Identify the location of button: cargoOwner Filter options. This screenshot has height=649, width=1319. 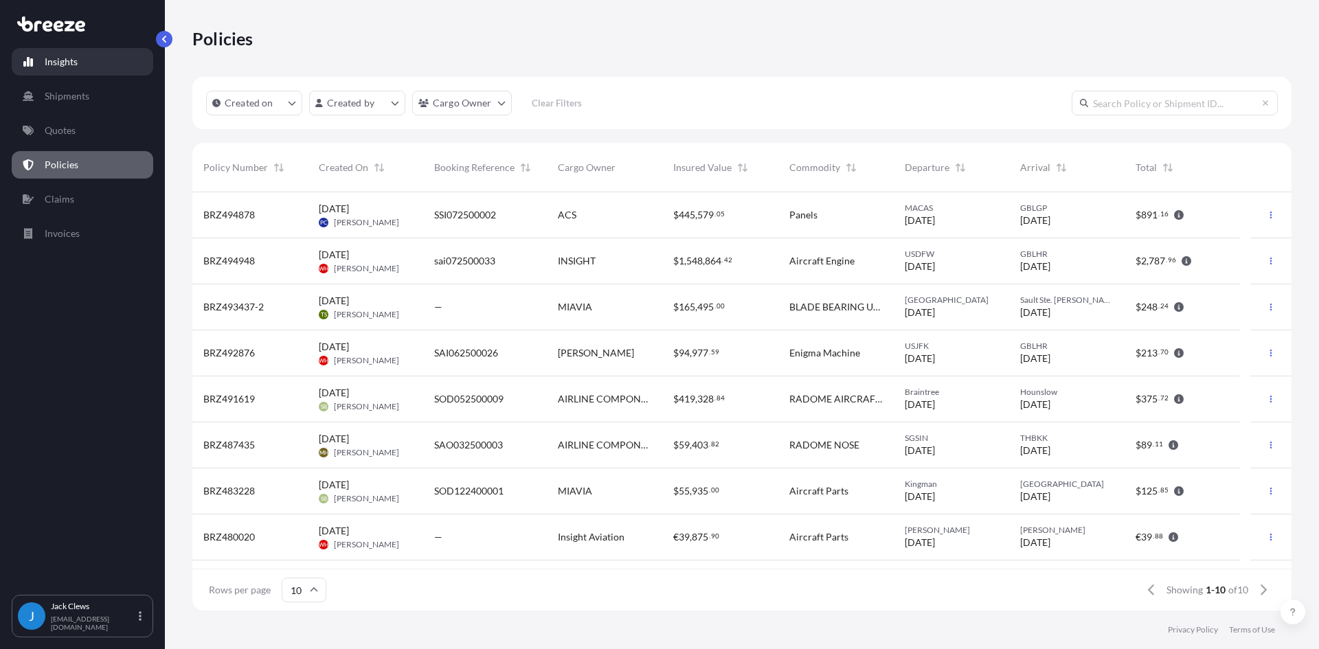
(462, 103).